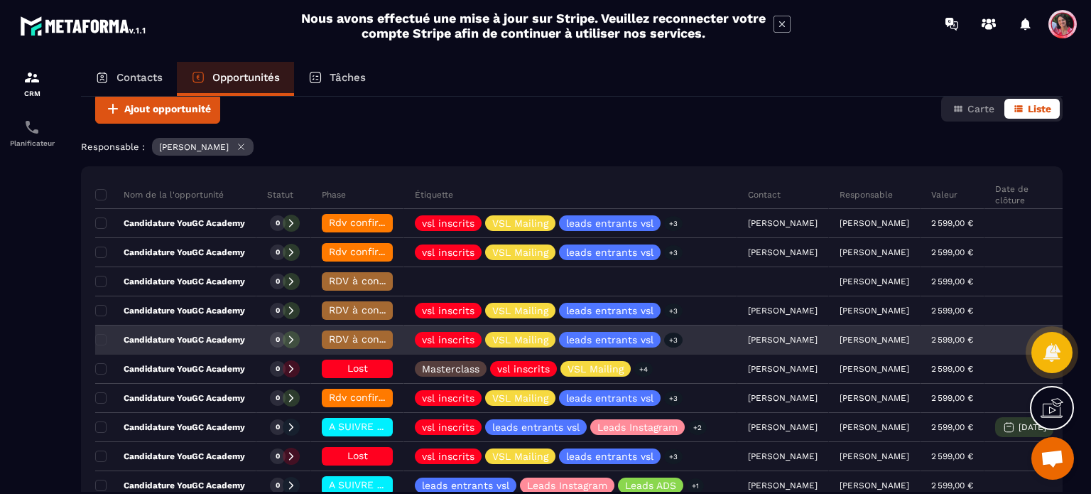 The image size is (1091, 494). I want to click on a: Opportunités, so click(235, 79).